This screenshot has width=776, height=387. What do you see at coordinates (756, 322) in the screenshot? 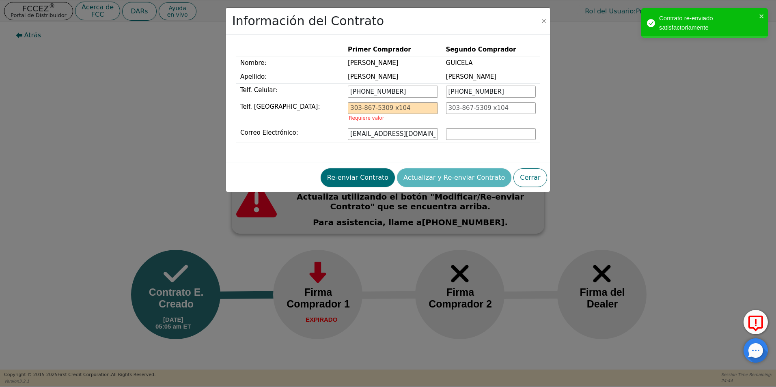
I see `button: Reportar Error a FCC` at bounding box center [756, 322].